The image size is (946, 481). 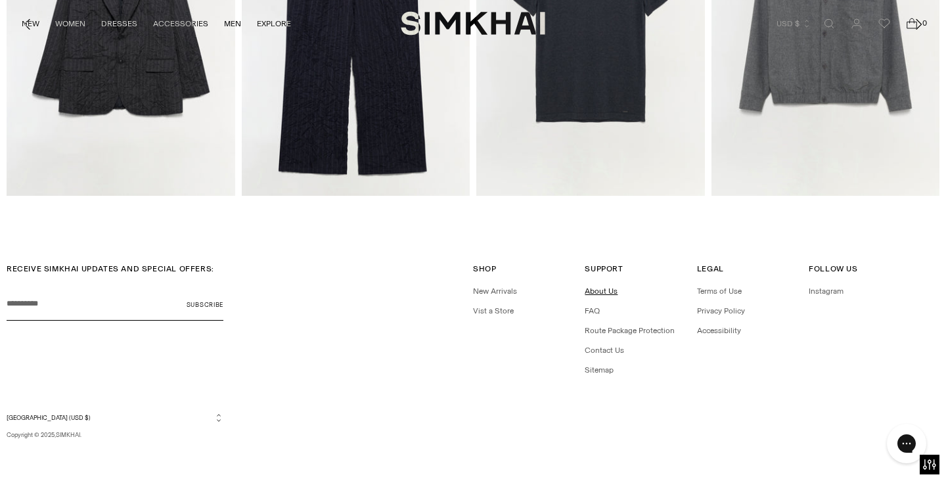 I want to click on a: Open cart modal, so click(x=912, y=24).